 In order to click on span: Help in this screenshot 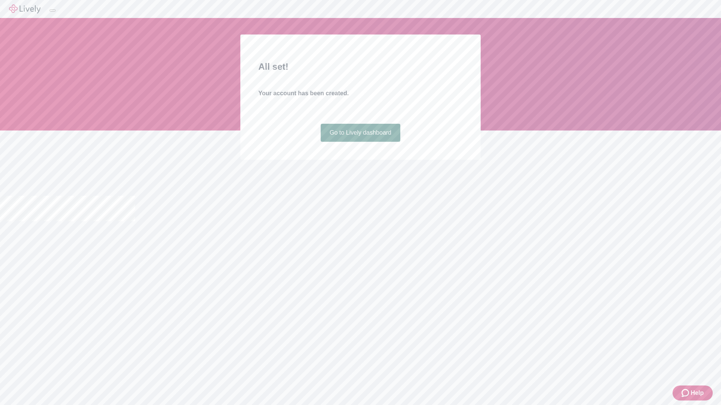, I will do `click(697, 393)`.